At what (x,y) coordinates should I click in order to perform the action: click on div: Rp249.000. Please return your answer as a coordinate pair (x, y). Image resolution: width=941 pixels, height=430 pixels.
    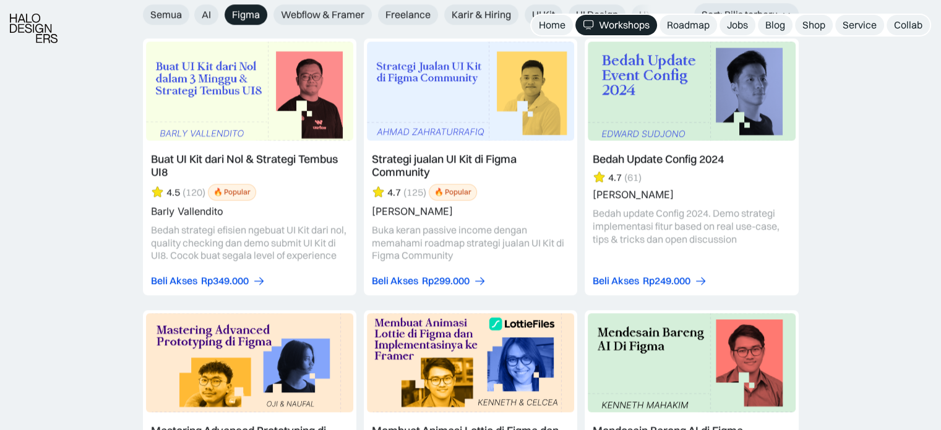
    Looking at the image, I should click on (666, 280).